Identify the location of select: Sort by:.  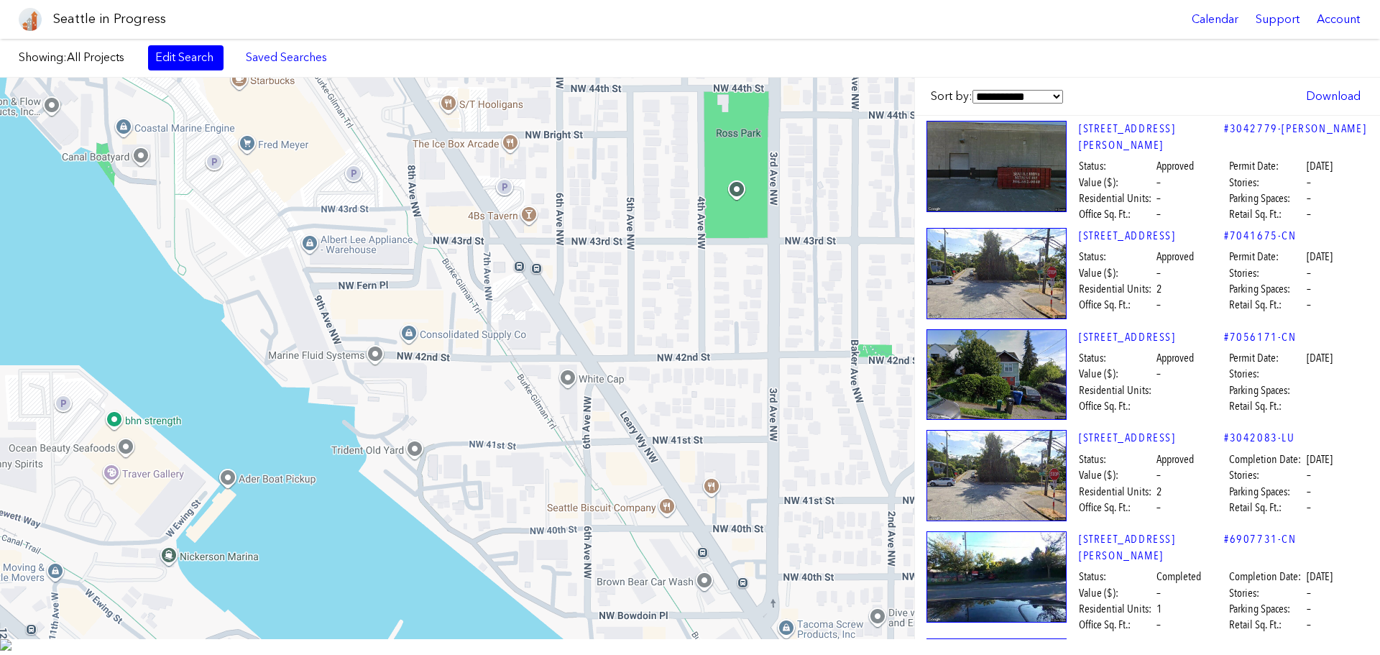
(1018, 96).